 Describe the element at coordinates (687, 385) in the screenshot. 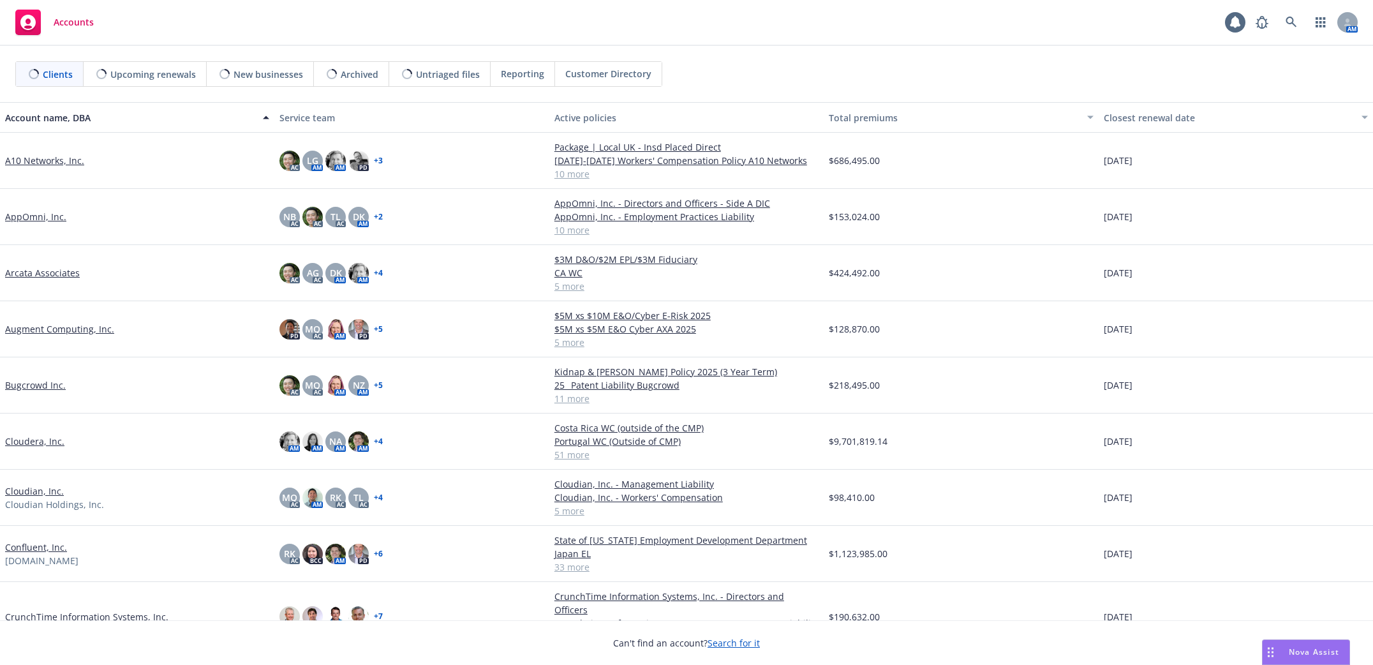

I see `a: 25_ Patent Liability Bugcrowd` at that location.